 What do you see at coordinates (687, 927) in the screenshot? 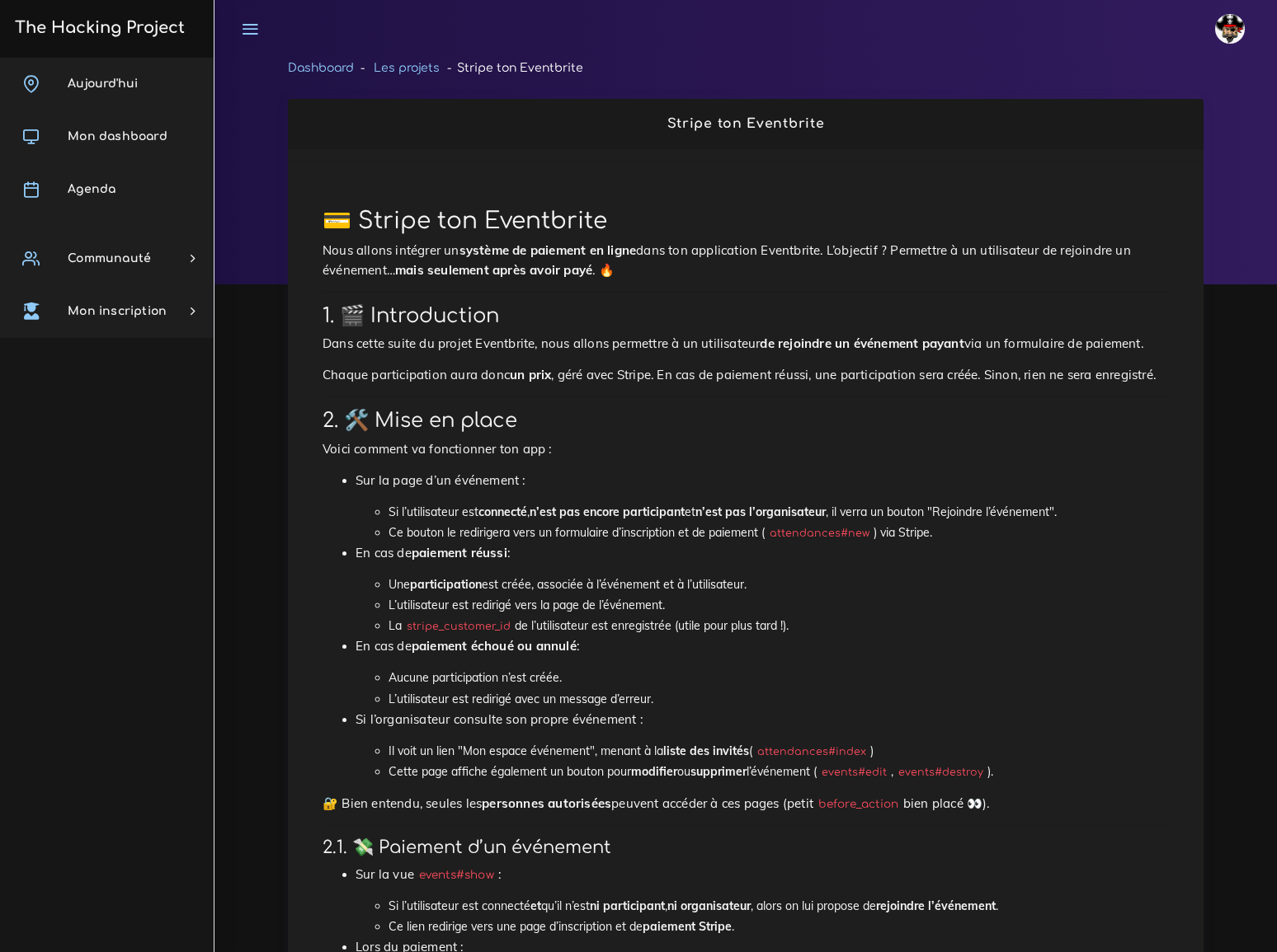
I see `strong: paiement Stripe` at bounding box center [687, 927].